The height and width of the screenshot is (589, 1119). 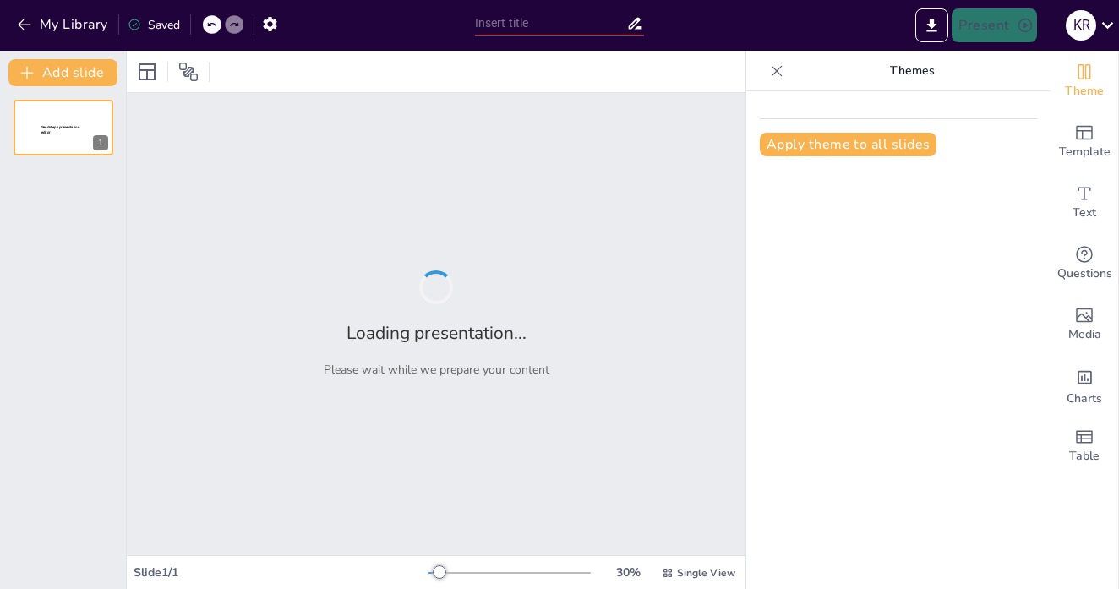 I want to click on input: Insert title, so click(x=551, y=23).